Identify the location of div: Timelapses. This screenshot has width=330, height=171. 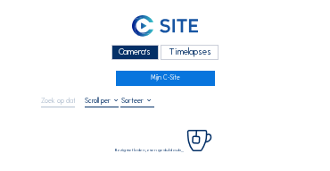
(189, 52).